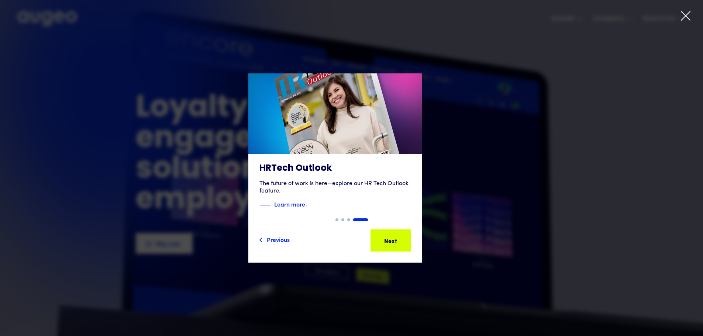 Image resolution: width=703 pixels, height=336 pixels. What do you see at coordinates (343, 220) in the screenshot?
I see `div: Show slide 2 of 4` at bounding box center [343, 220].